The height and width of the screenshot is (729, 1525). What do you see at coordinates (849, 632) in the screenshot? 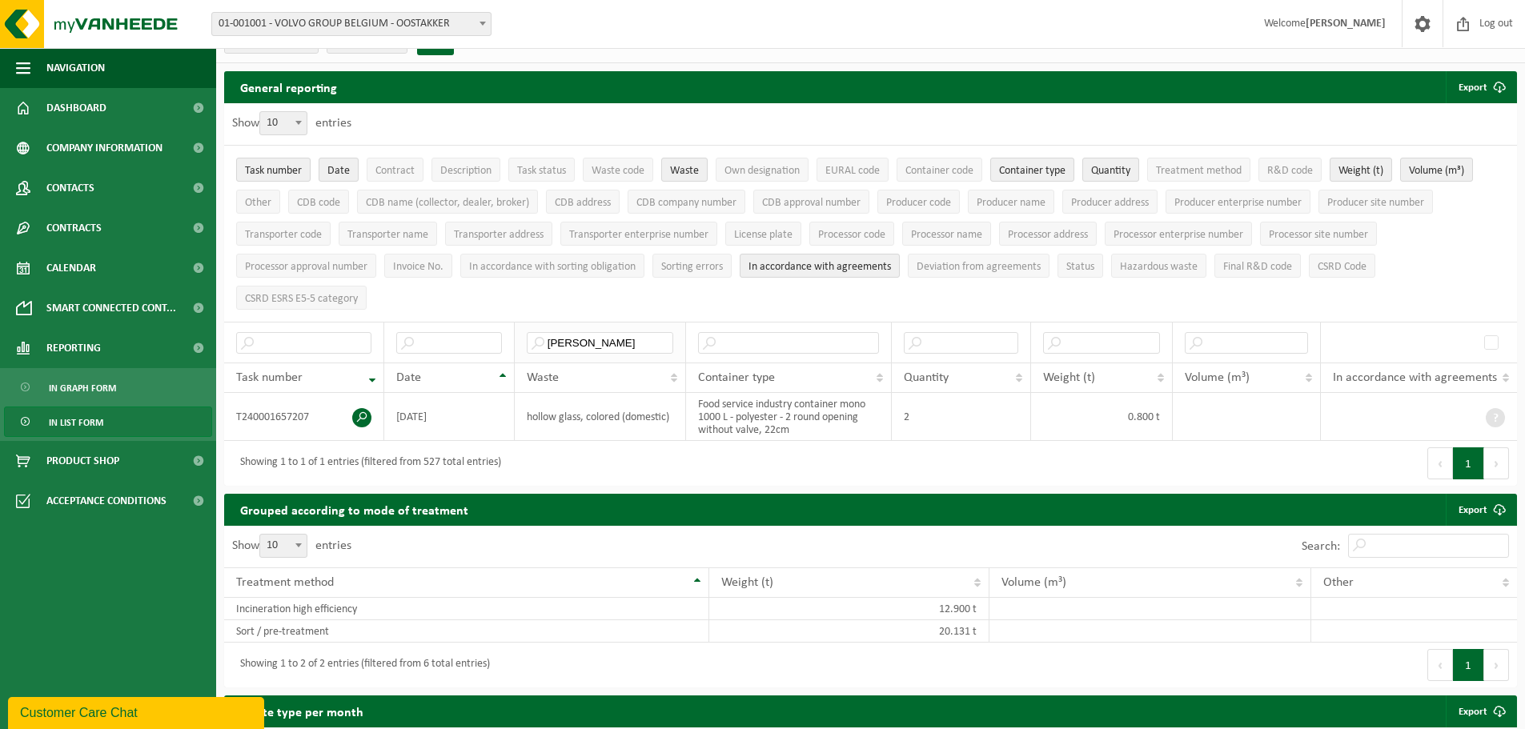
I see `td: 20.131 t` at bounding box center [849, 632].